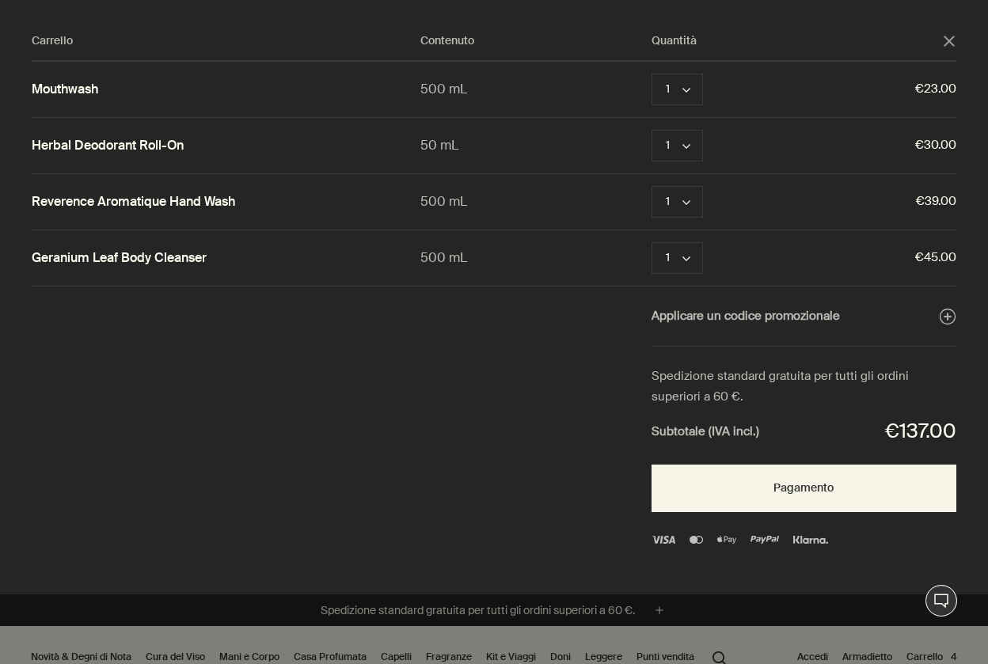 This screenshot has width=988, height=664. Describe the element at coordinates (870, 258) in the screenshot. I see `span: €45.00` at that location.